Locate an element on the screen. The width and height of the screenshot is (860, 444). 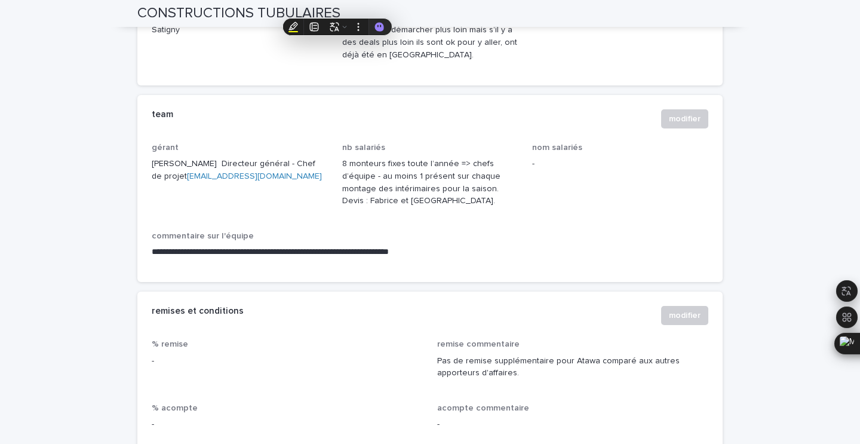
p: Pas de remise supplémentaire pour Atawa comparé aux autres apporteurs d'affaires. is located at coordinates (573, 367).